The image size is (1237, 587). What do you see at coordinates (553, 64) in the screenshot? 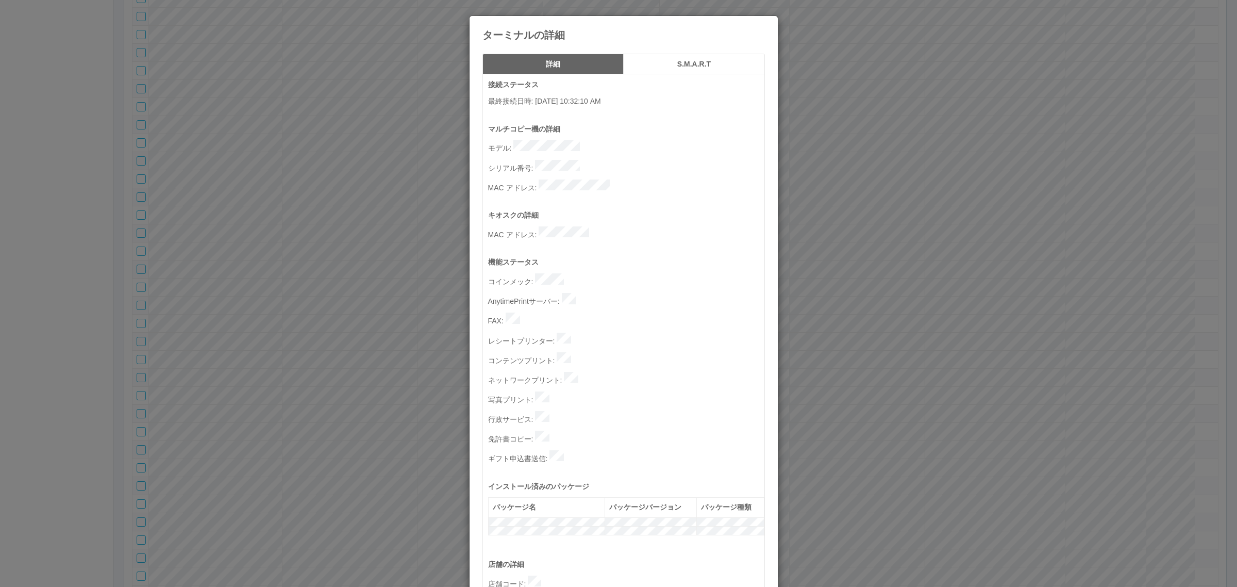
I see `button: 詳細` at bounding box center [553, 64].